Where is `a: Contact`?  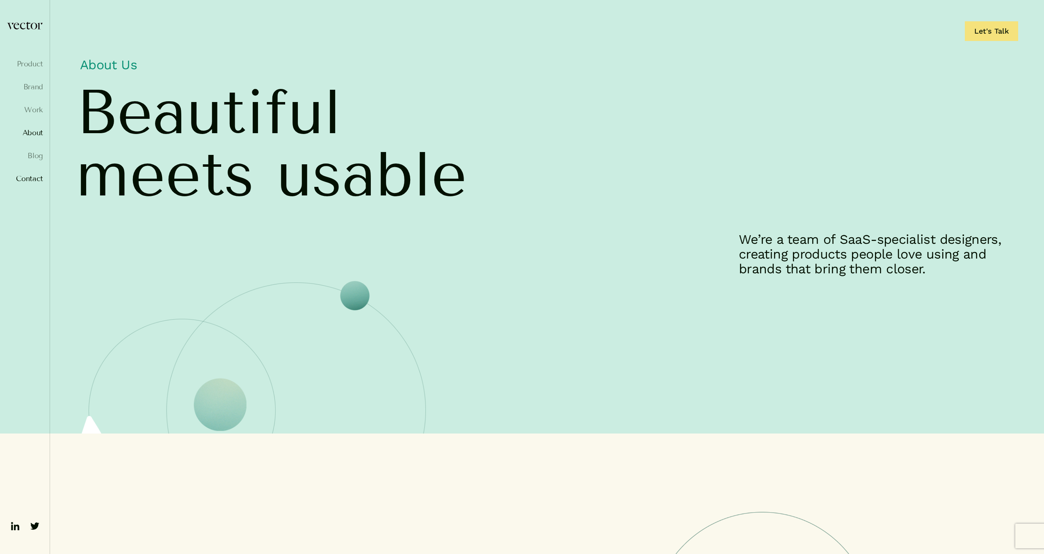 a: Contact is located at coordinates (25, 179).